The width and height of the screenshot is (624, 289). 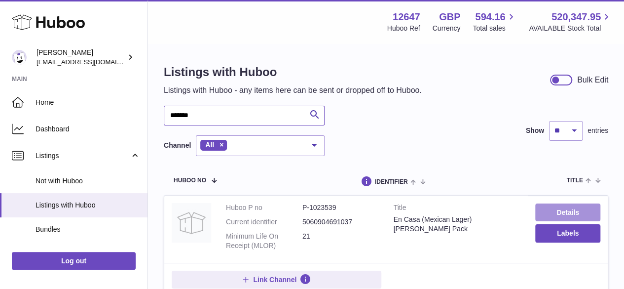 What do you see at coordinates (494, 28) in the screenshot?
I see `span: Total sales` at bounding box center [494, 28].